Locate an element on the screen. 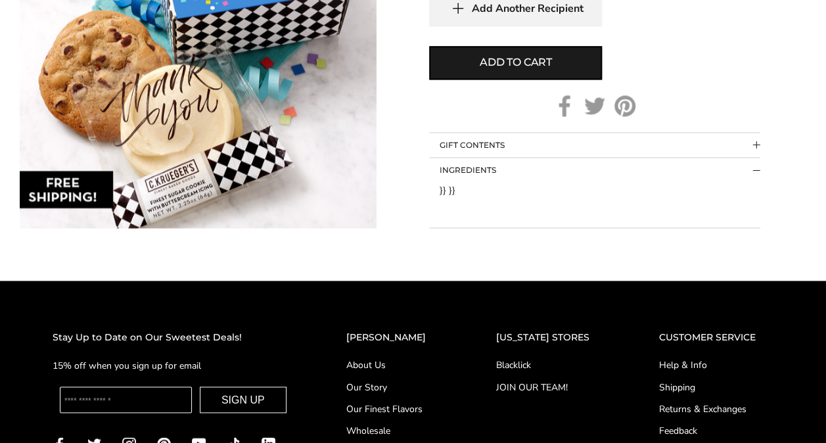 The image size is (826, 443). span: Add Another Recipient is located at coordinates (527, 9).